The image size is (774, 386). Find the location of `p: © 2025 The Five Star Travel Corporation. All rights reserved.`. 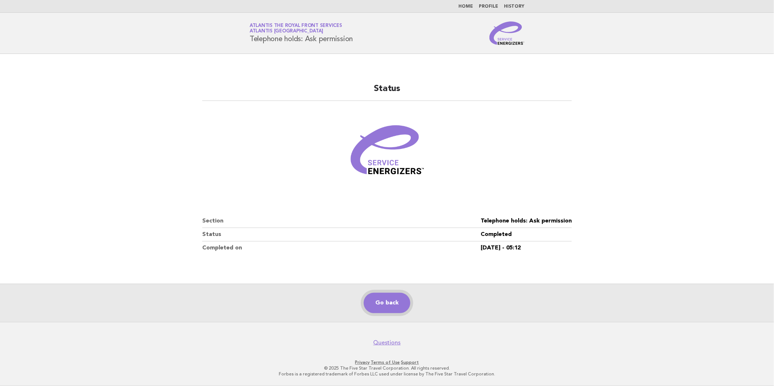

p: © 2025 The Five Star Travel Corporation. All rights reserved. is located at coordinates (387, 368).